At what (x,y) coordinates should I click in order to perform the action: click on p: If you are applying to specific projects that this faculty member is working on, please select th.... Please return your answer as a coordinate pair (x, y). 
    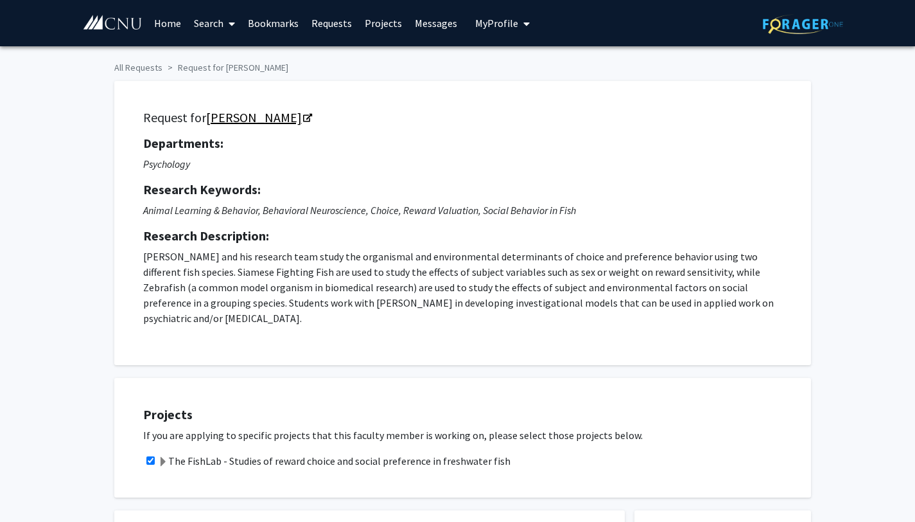
    Looking at the image, I should click on (471, 435).